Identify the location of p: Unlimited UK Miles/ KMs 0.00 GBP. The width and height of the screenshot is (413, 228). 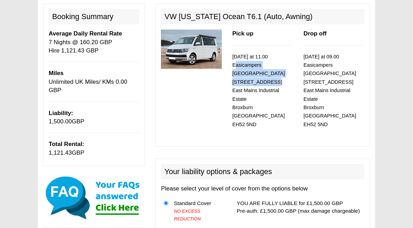
(94, 82).